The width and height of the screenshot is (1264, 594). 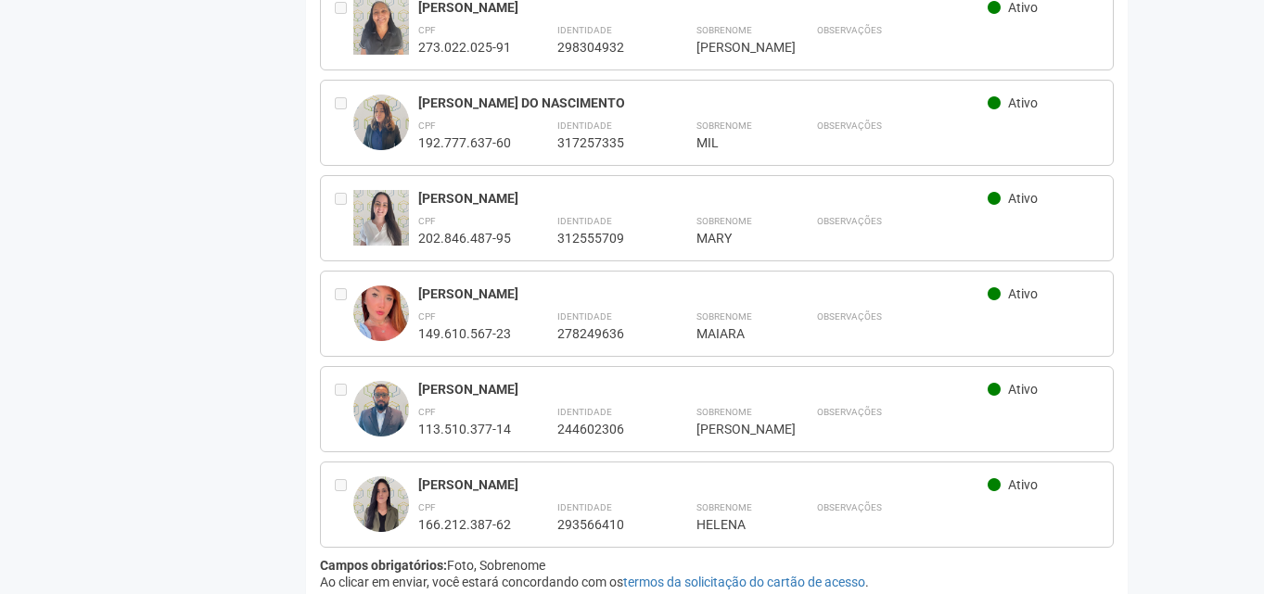 I want to click on font: HELENA, so click(x=720, y=525).